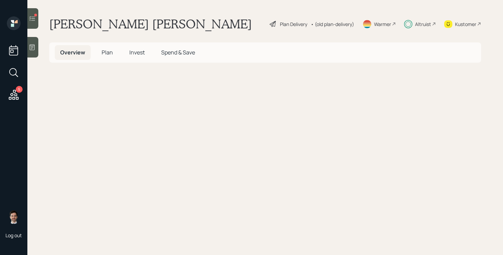  What do you see at coordinates (19, 89) in the screenshot?
I see `div: 5` at bounding box center [19, 89].